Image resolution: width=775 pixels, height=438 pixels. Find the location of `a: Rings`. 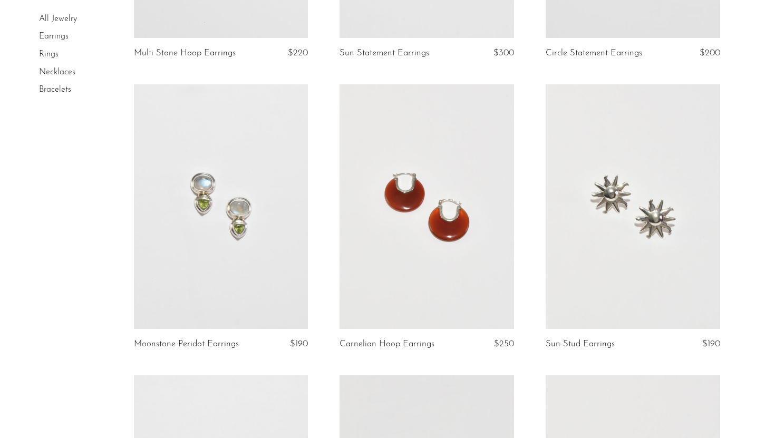

a: Rings is located at coordinates (49, 54).